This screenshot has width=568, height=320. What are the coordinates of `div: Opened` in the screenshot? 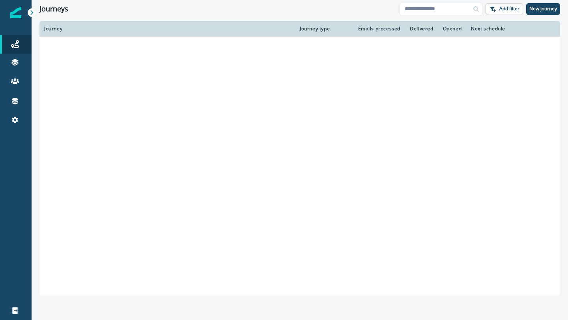 It's located at (452, 29).